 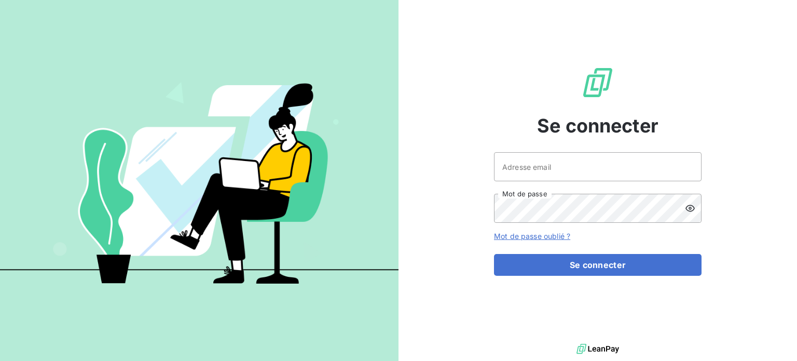 What do you see at coordinates (532, 235) in the screenshot?
I see `a: Mot de passe oublié ?` at bounding box center [532, 235].